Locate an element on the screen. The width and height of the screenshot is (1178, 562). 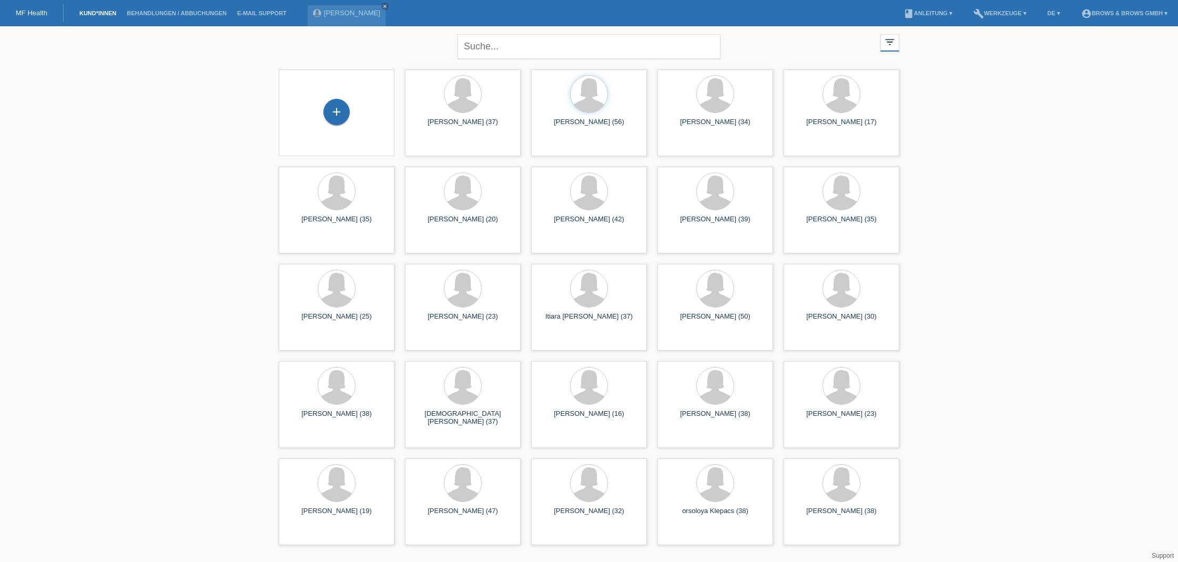
a: Support is located at coordinates (1163, 556).